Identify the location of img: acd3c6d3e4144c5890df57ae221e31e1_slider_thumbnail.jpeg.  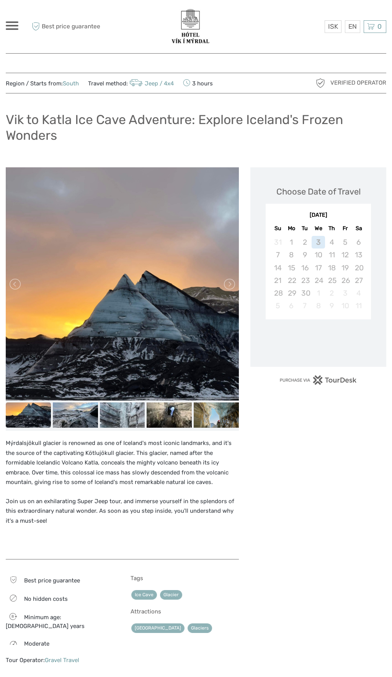
(123, 415).